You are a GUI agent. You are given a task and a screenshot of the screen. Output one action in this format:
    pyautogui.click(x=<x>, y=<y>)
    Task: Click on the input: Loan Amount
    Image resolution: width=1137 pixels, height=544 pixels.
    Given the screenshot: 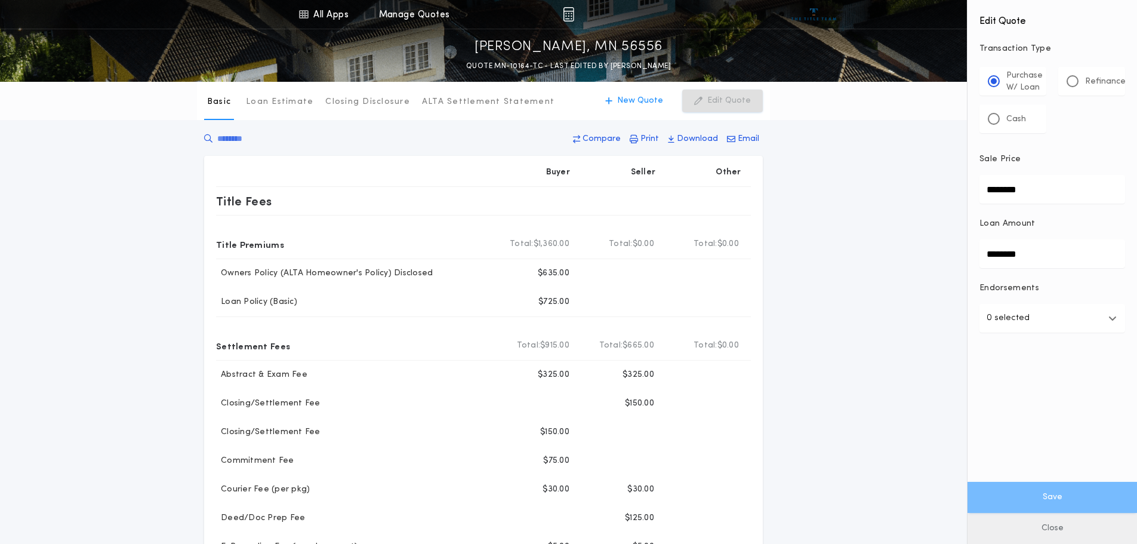 What is the action you would take?
    pyautogui.click(x=1053, y=254)
    